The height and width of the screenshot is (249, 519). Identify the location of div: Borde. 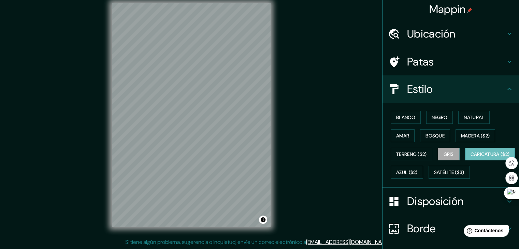
(451, 229).